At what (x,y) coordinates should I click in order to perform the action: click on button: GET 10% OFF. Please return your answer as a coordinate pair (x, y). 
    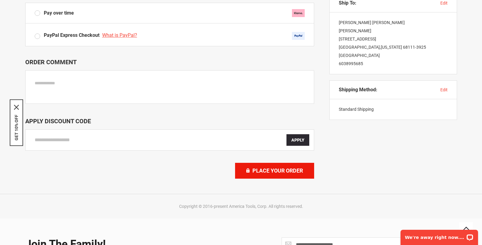
    Looking at the image, I should click on (16, 127).